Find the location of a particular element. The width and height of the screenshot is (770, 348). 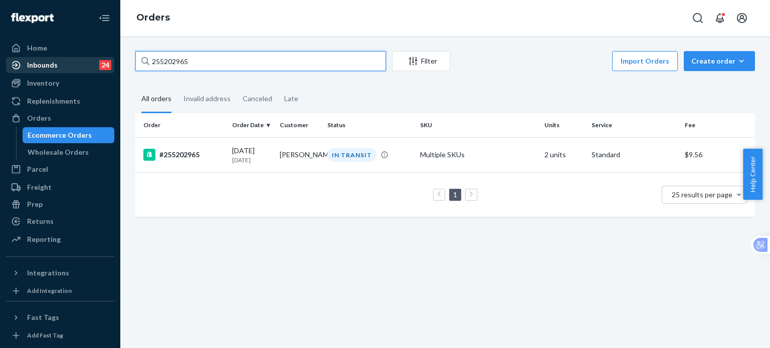

div: Inventory is located at coordinates (43, 83).